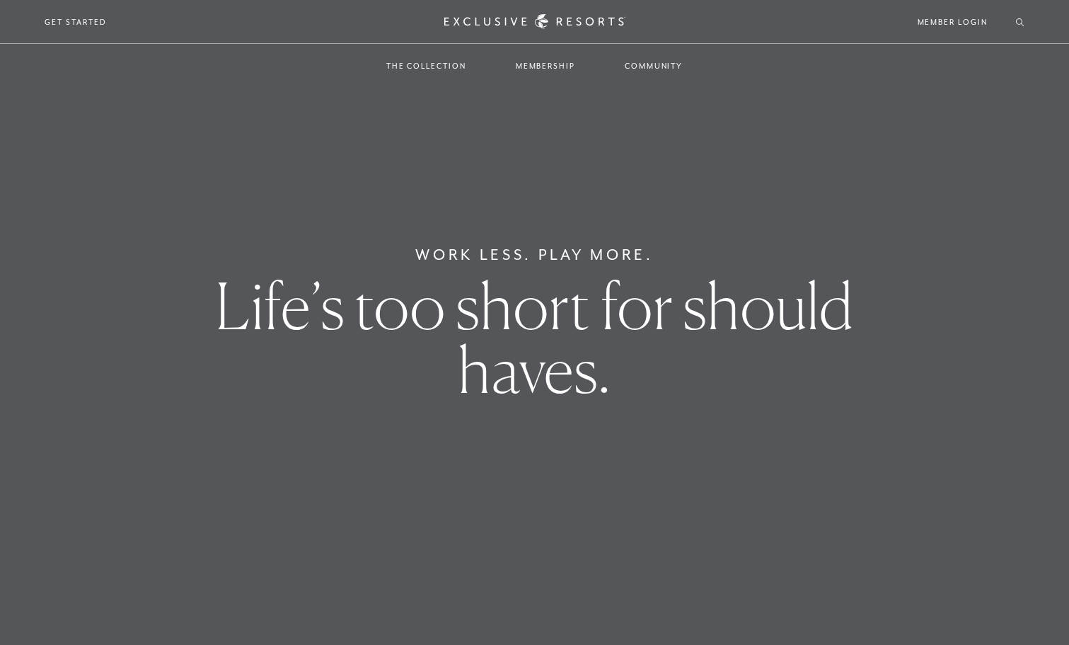  What do you see at coordinates (654, 66) in the screenshot?
I see `a: Community` at bounding box center [654, 66].